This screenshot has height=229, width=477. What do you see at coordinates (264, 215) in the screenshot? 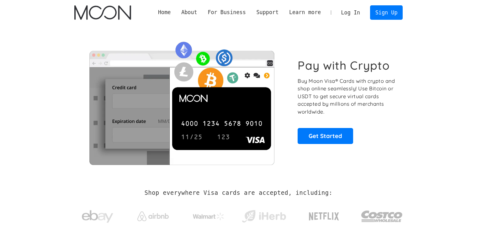
I see `a: iHerb` at bounding box center [264, 215].